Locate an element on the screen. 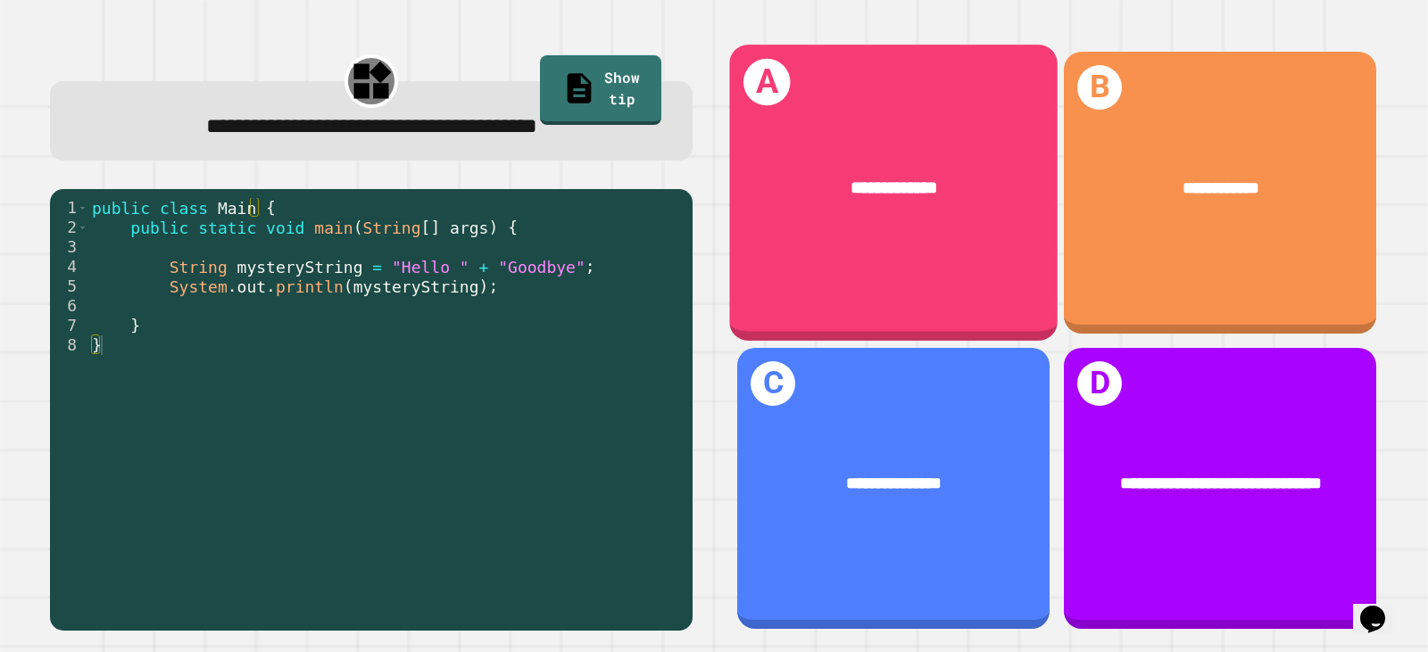 The image size is (1428, 652). div: 8 is located at coordinates (69, 345).